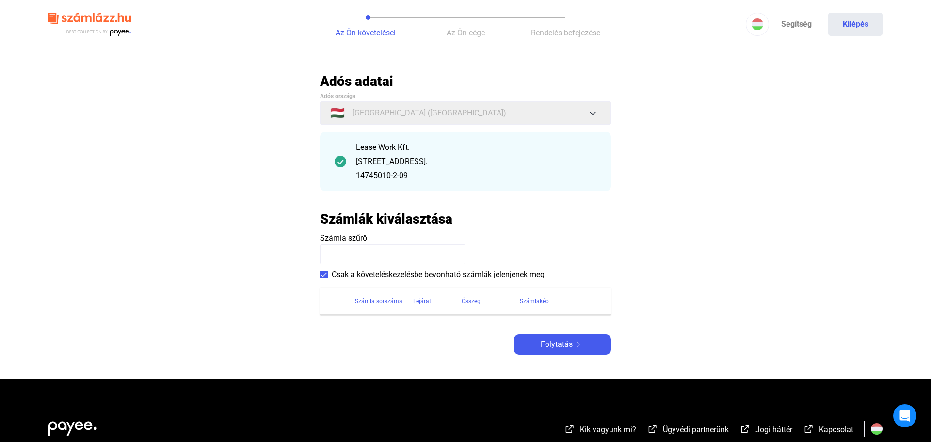 This screenshot has width=931, height=442. I want to click on button: Kilépés, so click(856, 24).